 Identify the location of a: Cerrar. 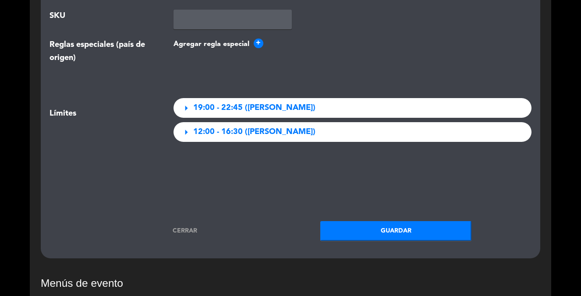
(185, 231).